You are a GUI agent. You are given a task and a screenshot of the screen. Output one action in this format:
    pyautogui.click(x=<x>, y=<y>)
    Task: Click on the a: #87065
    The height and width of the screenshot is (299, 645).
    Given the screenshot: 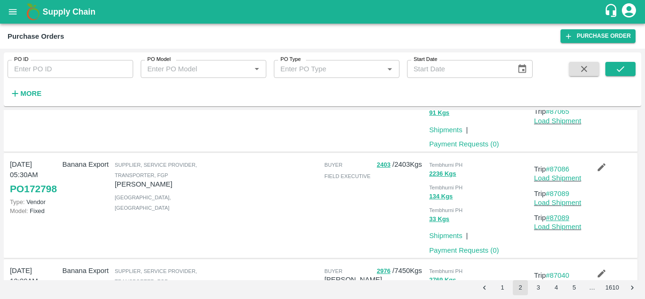 What is the action you would take?
    pyautogui.click(x=558, y=111)
    